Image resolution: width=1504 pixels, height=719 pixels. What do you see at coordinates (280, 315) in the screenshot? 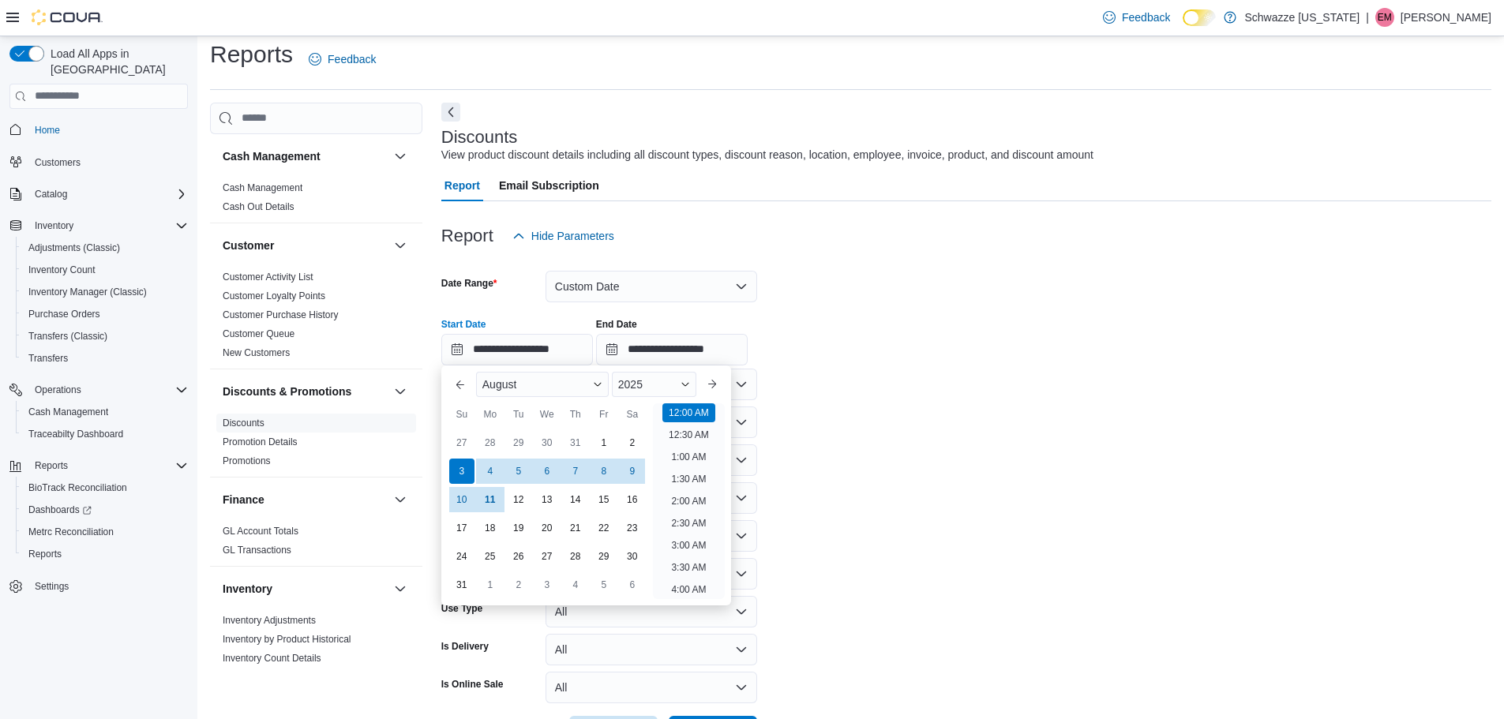
I see `span: Customer Purchase History` at bounding box center [280, 315].